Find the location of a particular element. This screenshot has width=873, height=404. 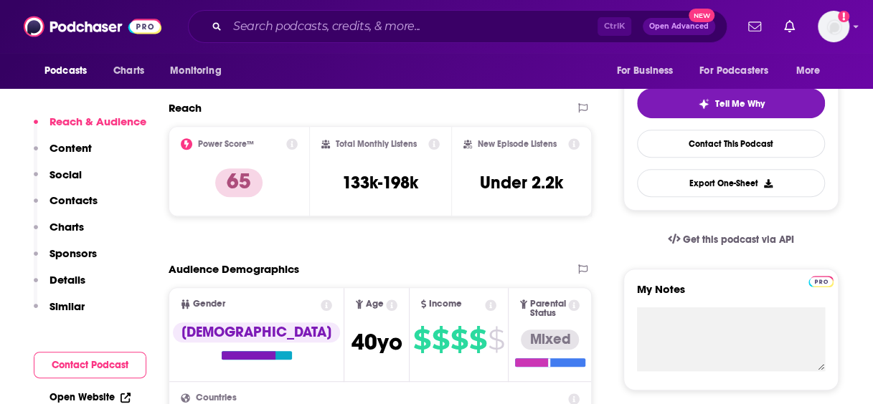

button: Similar is located at coordinates (59, 313).